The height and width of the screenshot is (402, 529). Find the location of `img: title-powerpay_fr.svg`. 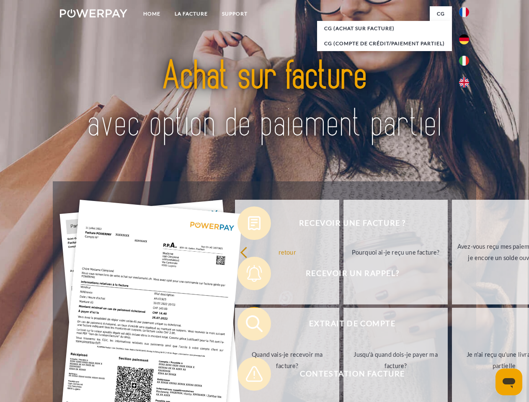

img: title-powerpay_fr.svg is located at coordinates (264, 100).